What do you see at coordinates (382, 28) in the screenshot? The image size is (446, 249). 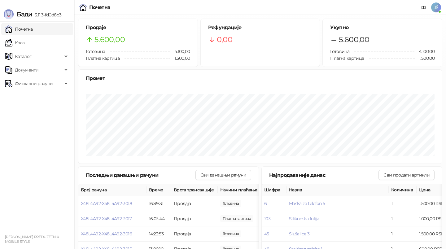 I see `h5: Укупно` at bounding box center [382, 28].